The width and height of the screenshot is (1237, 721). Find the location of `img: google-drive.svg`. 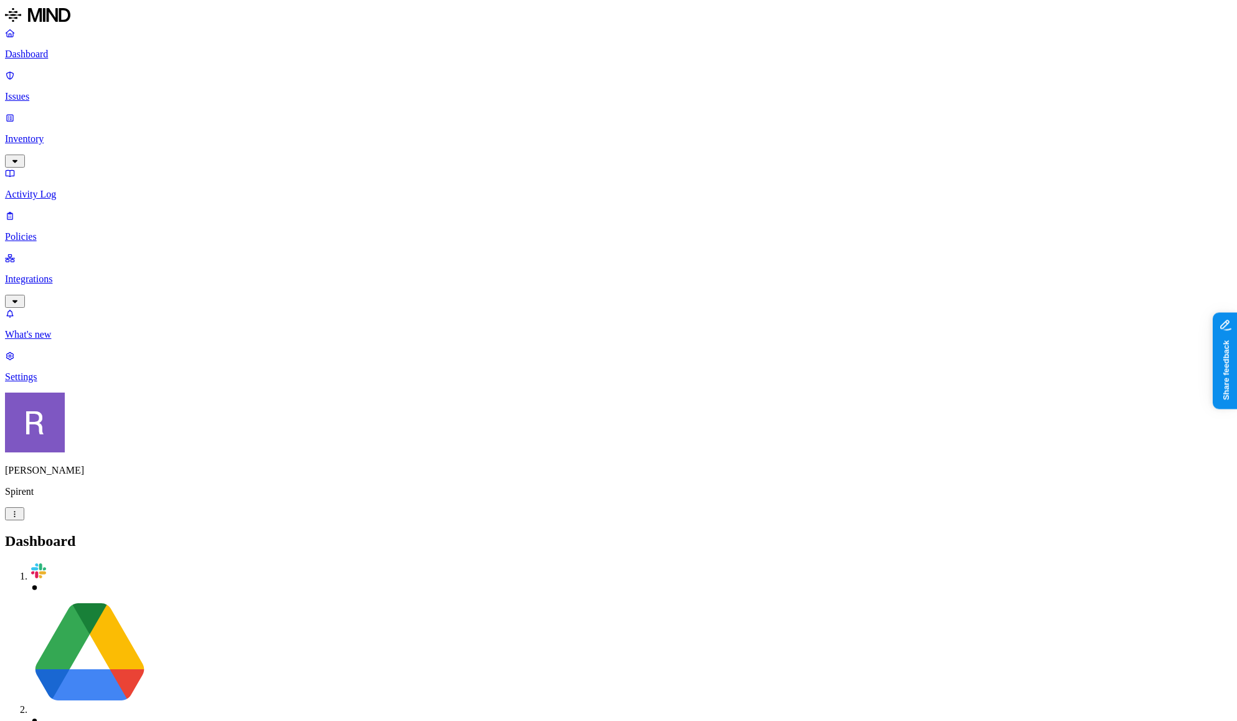

img: google-drive.svg is located at coordinates (90, 653).